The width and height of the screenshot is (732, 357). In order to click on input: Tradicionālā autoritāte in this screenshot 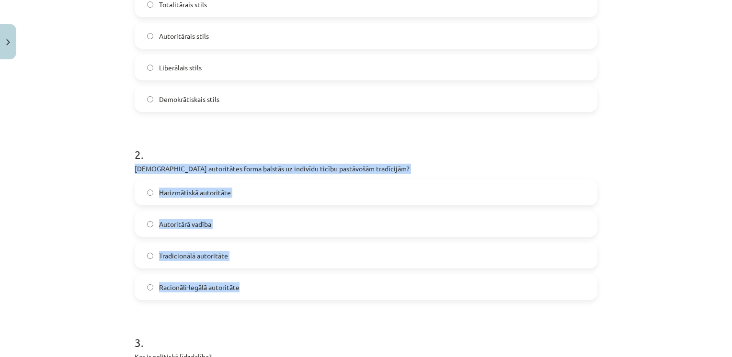, I will do `click(150, 256)`.